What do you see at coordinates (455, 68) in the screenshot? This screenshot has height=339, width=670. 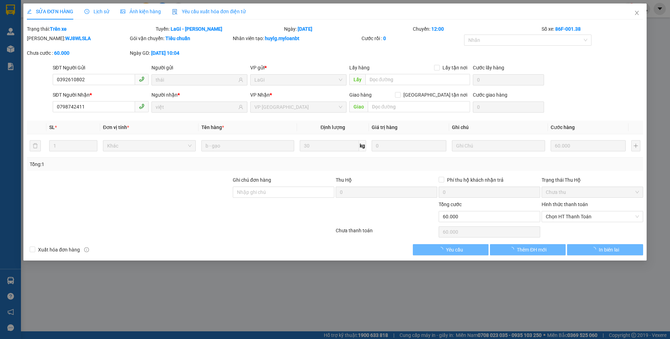 I see `span: Lấy tận nơi` at bounding box center [455, 68].